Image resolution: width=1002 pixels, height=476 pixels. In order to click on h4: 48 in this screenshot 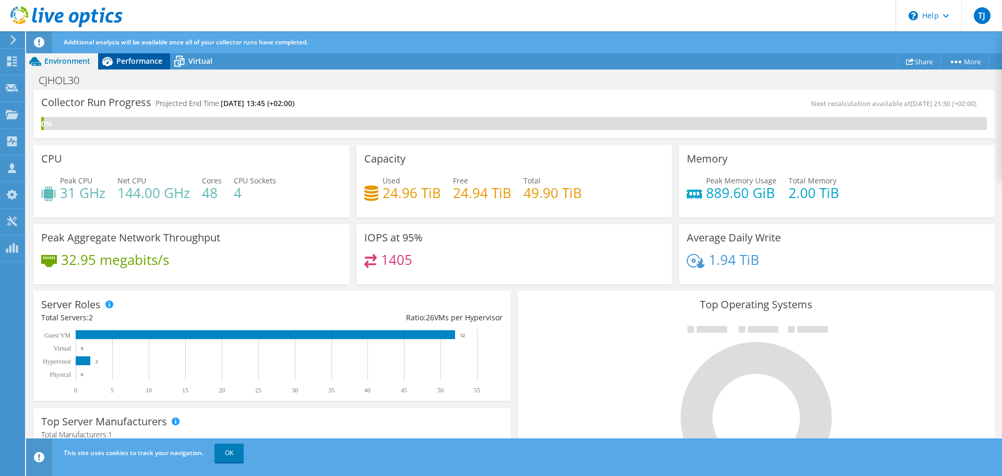, I will do `click(212, 193)`.